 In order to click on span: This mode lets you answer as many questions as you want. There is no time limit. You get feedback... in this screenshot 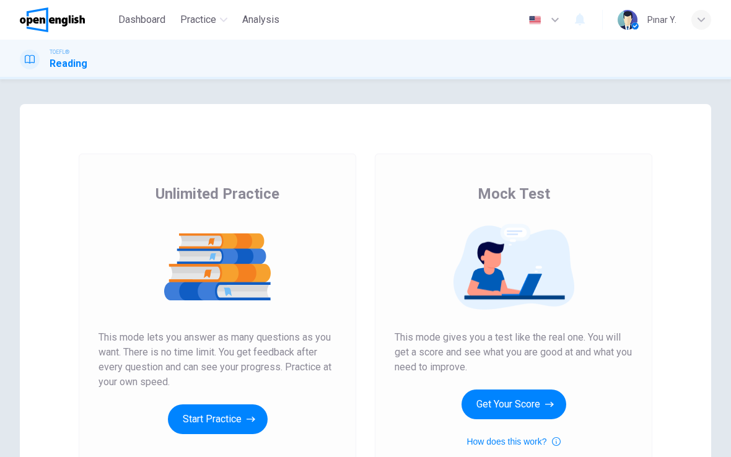, I will do `click(217, 360)`.